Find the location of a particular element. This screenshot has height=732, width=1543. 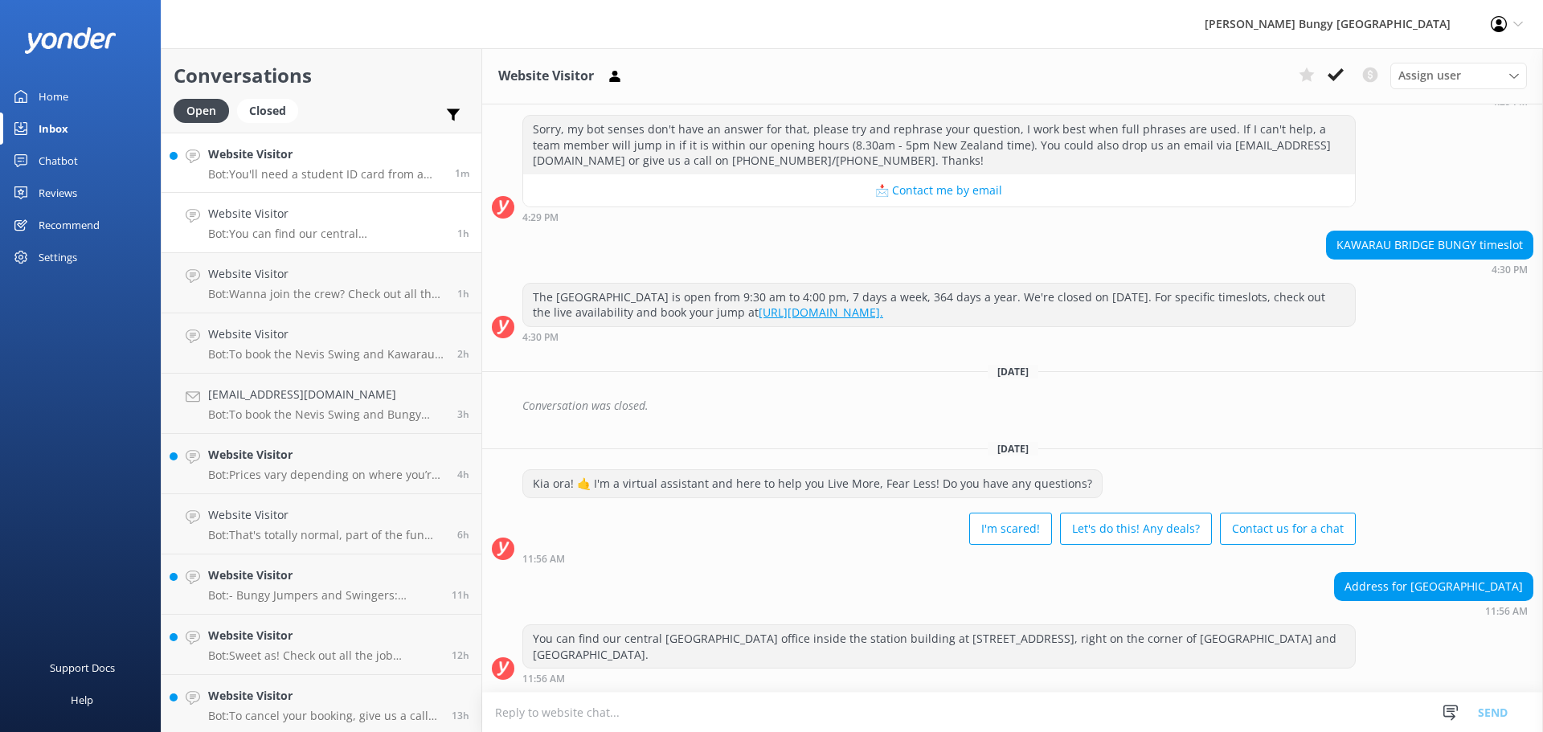

p: Bot: To book the Nevis Swing and Kawarau Bungy combo, jump on our website, give us a call at [PHO... is located at coordinates (326, 354).